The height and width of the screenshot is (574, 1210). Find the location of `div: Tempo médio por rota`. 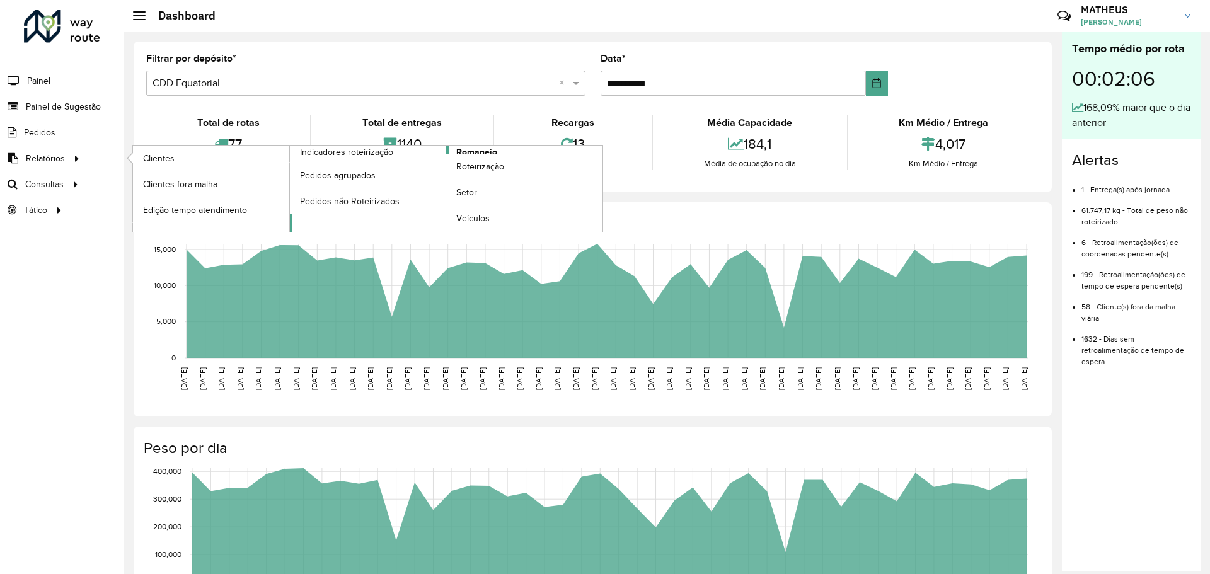

div: Tempo médio por rota is located at coordinates (1131, 49).